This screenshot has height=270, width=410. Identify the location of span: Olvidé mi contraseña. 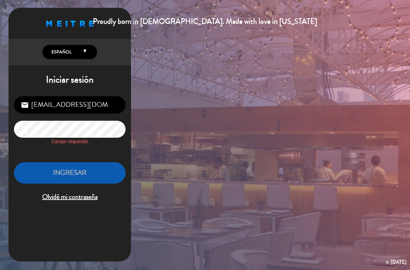
(70, 197).